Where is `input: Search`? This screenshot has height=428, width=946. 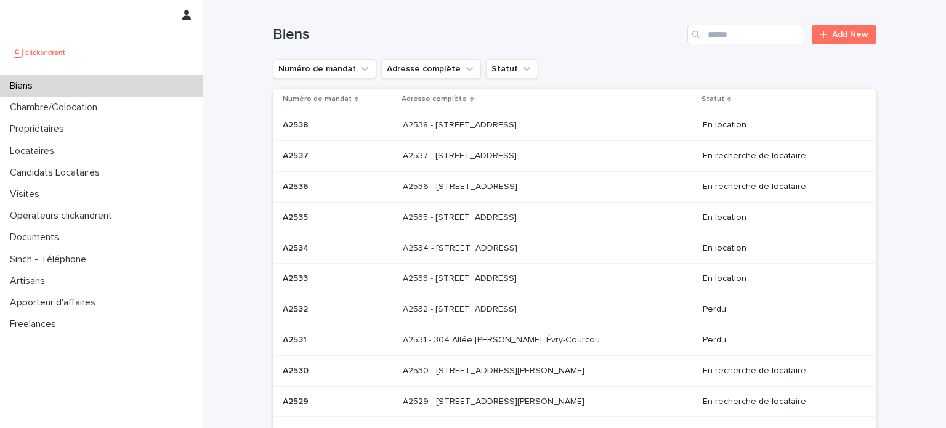 input: Search is located at coordinates (746, 34).